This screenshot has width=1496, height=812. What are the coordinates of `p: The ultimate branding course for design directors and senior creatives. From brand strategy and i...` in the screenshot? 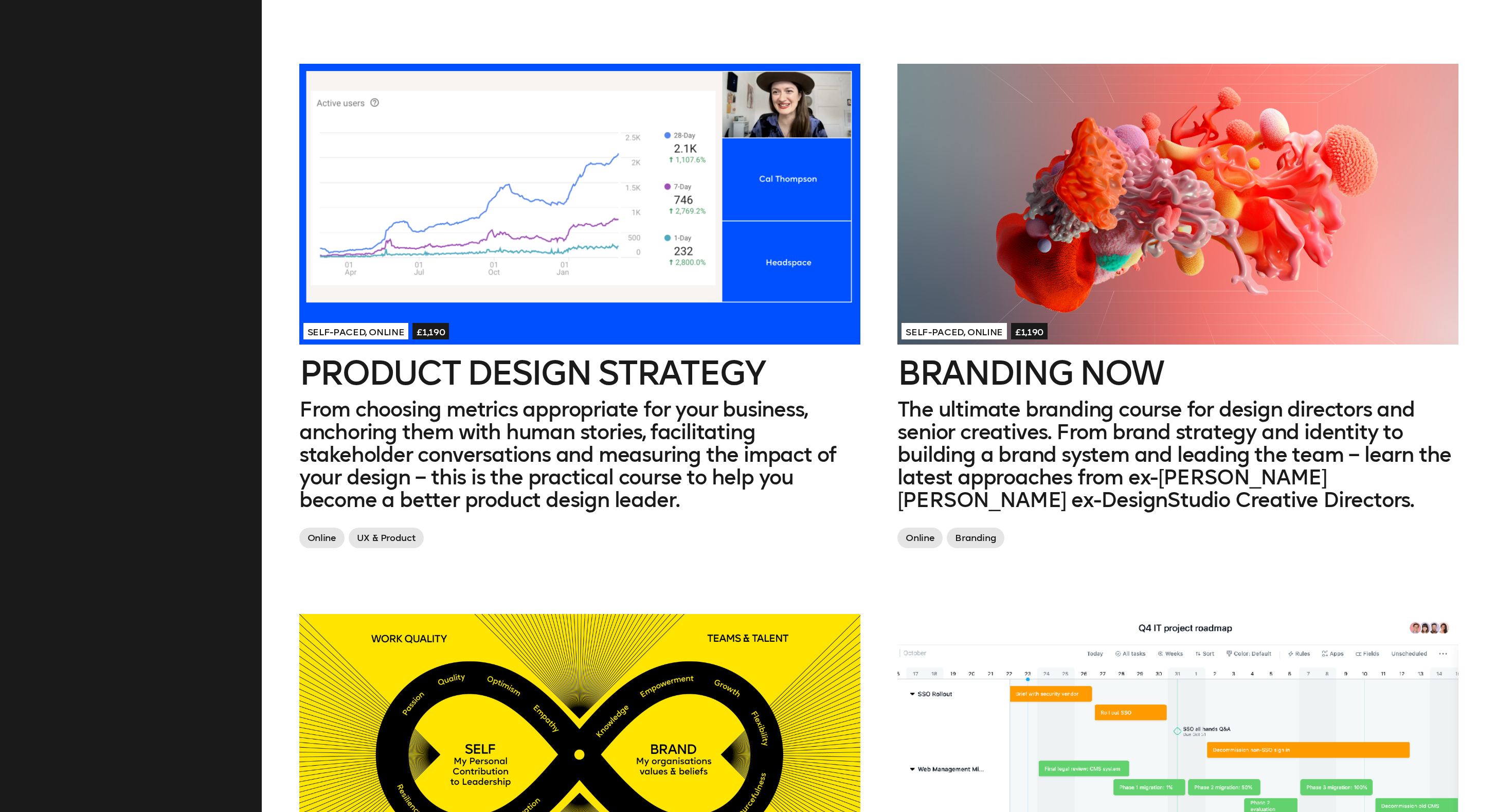 It's located at (1178, 454).